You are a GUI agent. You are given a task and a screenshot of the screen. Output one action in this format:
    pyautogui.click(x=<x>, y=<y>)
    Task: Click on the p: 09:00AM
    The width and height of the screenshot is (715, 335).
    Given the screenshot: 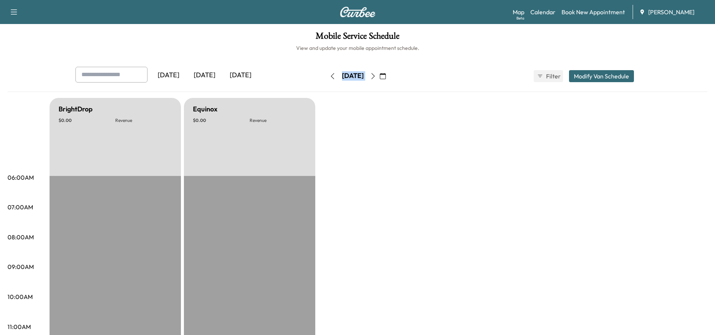 What is the action you would take?
    pyautogui.click(x=21, y=267)
    